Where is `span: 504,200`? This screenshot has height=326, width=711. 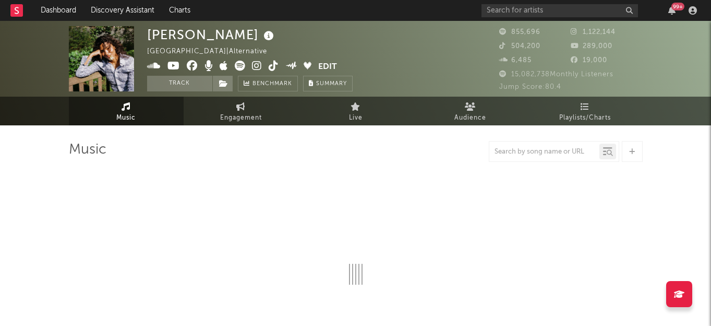
span: 504,200 is located at coordinates (520, 46).